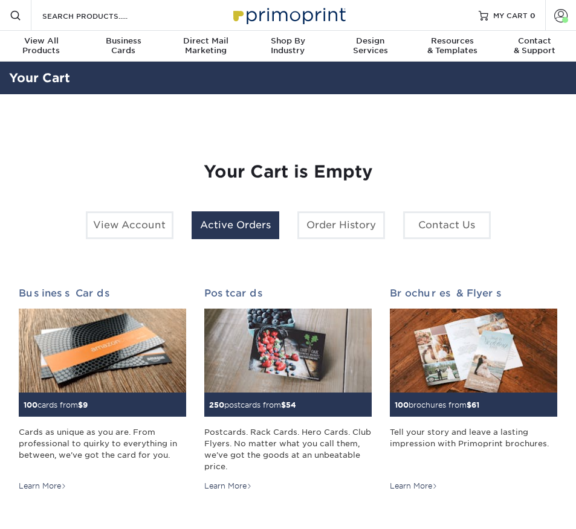 This screenshot has height=529, width=576. I want to click on span: 0, so click(532, 15).